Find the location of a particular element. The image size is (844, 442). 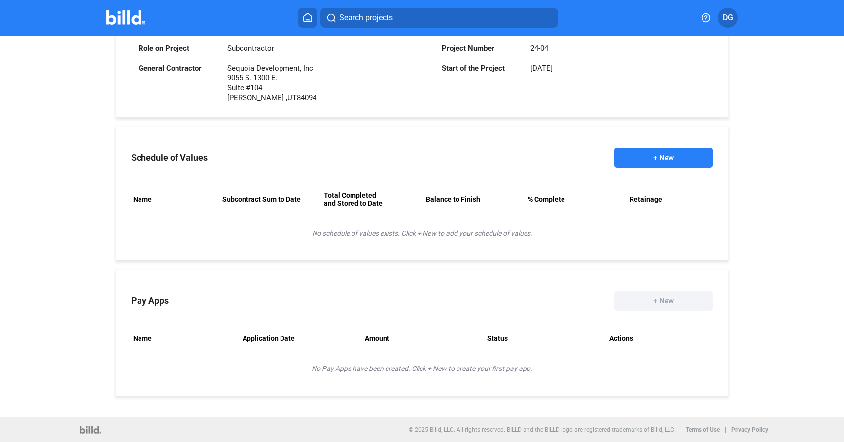

div: Project Number is located at coordinates (481, 48).